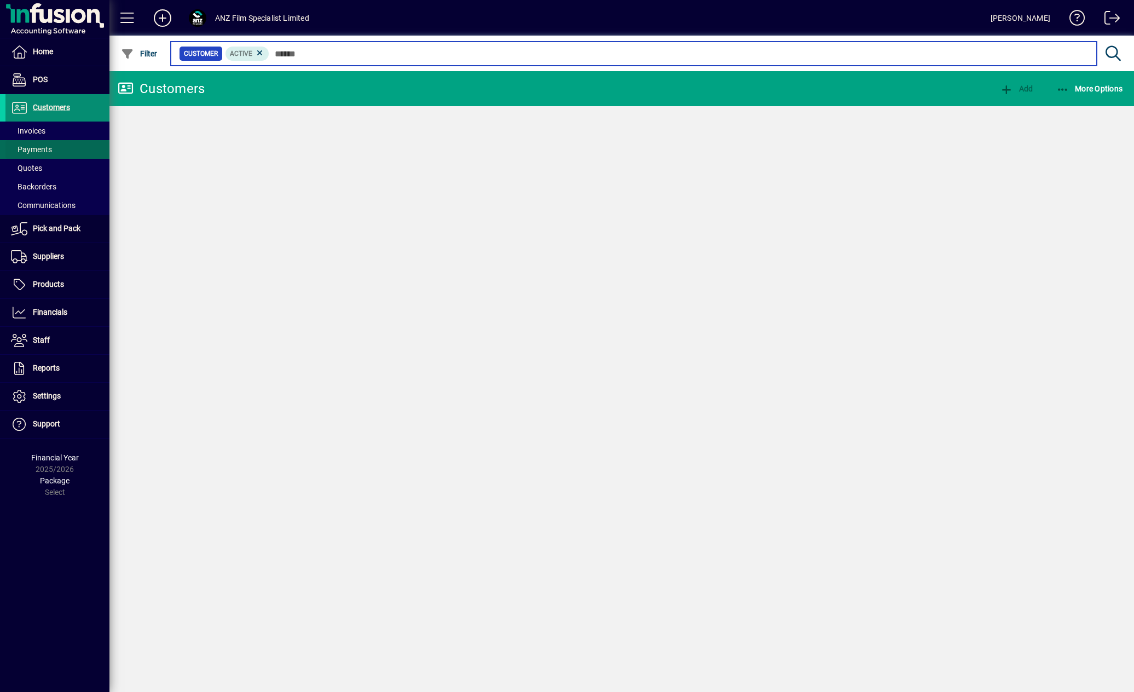 The image size is (1134, 692). Describe the element at coordinates (47, 423) in the screenshot. I see `span: Support` at that location.